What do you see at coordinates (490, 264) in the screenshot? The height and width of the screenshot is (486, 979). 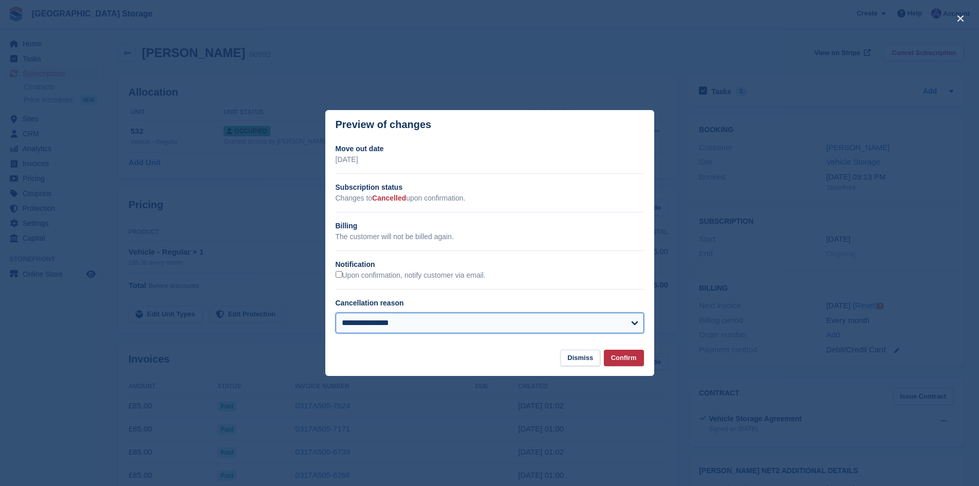 I see `h2: Notification` at bounding box center [490, 264].